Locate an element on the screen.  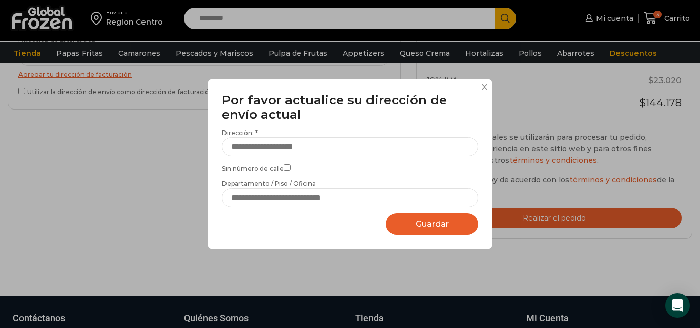
input: Dirección: * is located at coordinates (350, 147).